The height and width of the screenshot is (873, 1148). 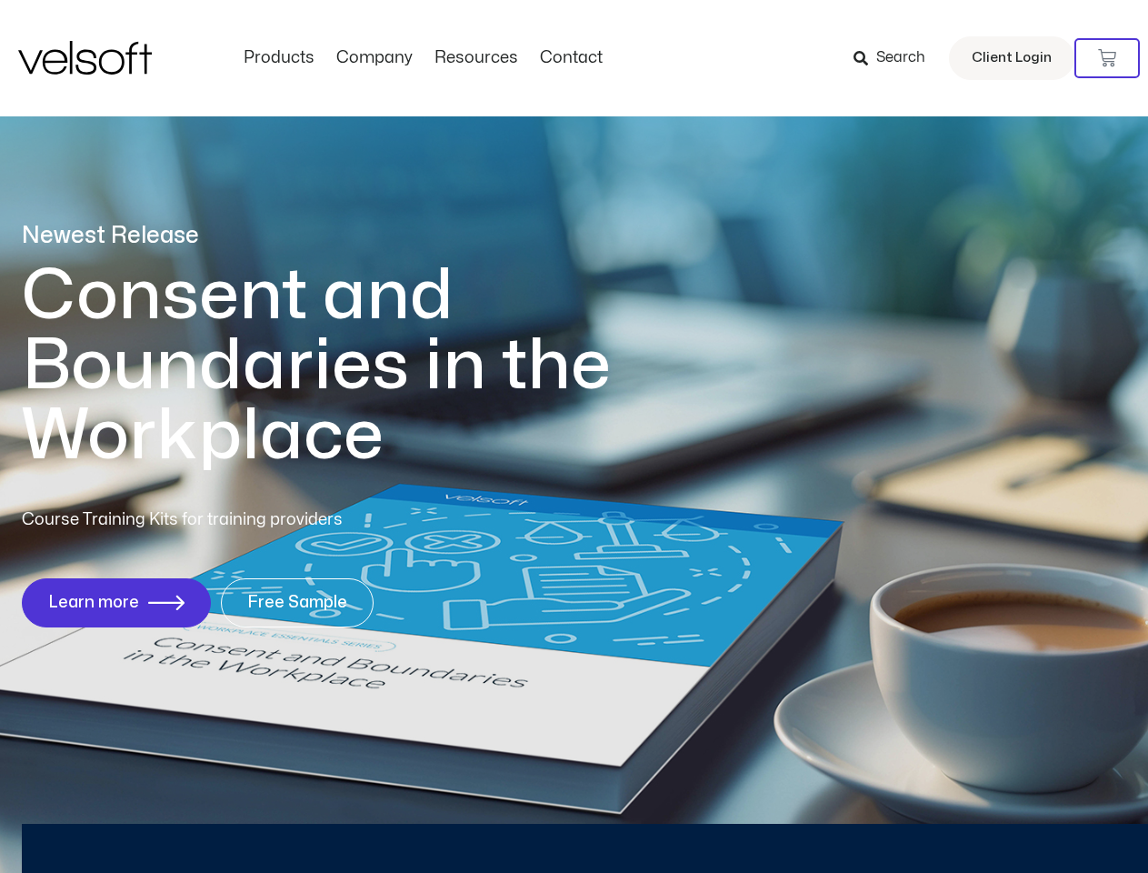 I want to click on a: Client Login, so click(x=1012, y=58).